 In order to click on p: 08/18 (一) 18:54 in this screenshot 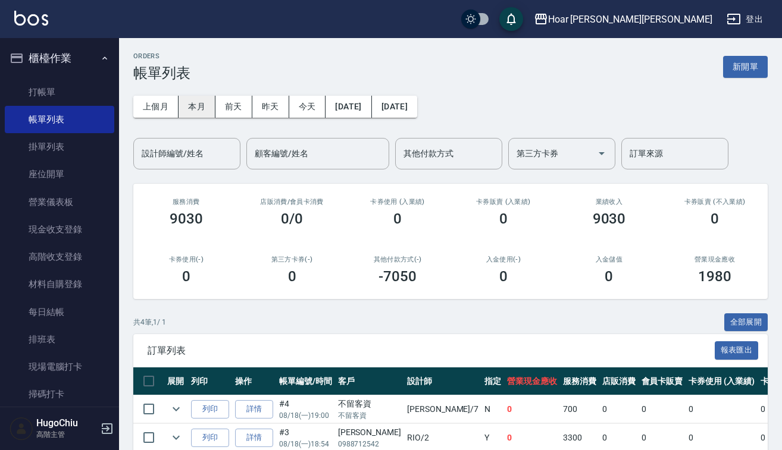, I will do `click(305, 444)`.